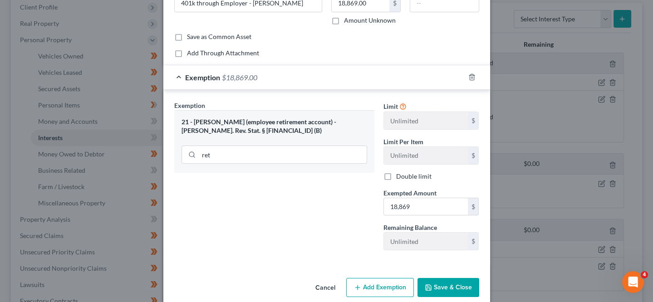  I want to click on label: Save as Common Asset, so click(219, 37).